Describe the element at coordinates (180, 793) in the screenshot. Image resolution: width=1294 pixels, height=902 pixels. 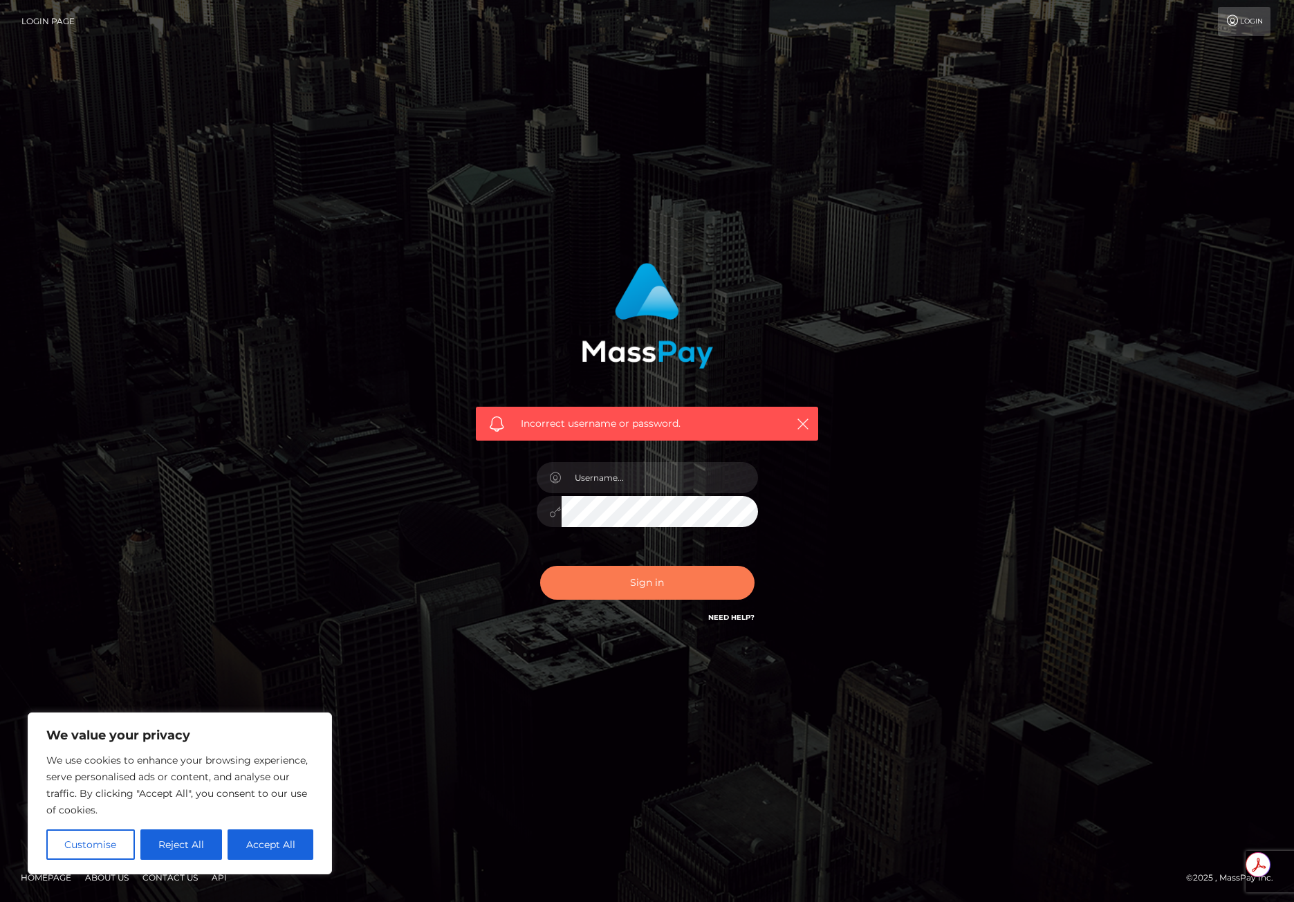
I see `div: We value your privacy` at that location.